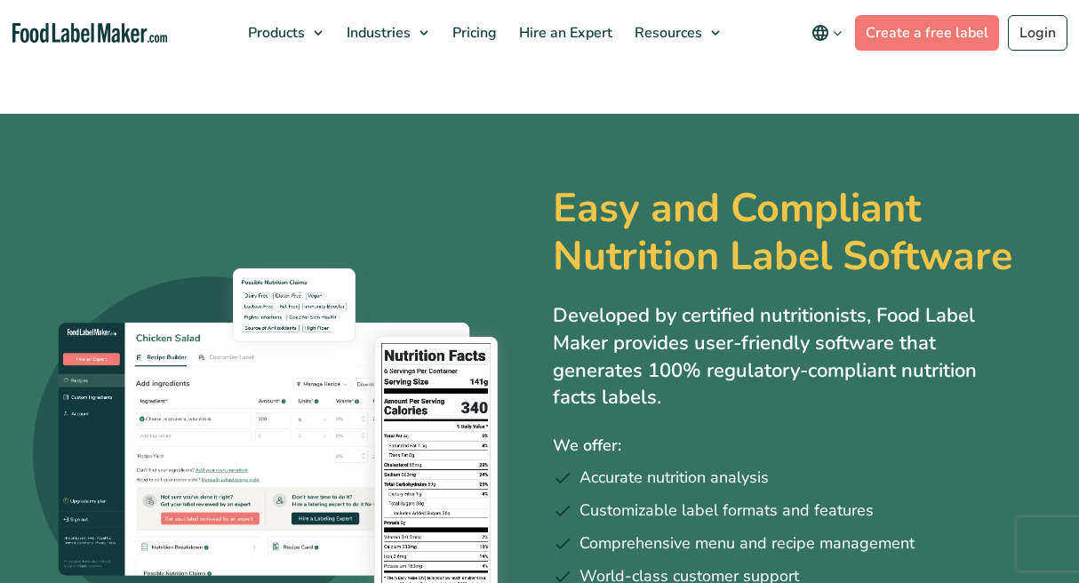  What do you see at coordinates (799, 233) in the screenshot?
I see `h1: Easy and Compliant Nutrition Label Software` at bounding box center [799, 233].